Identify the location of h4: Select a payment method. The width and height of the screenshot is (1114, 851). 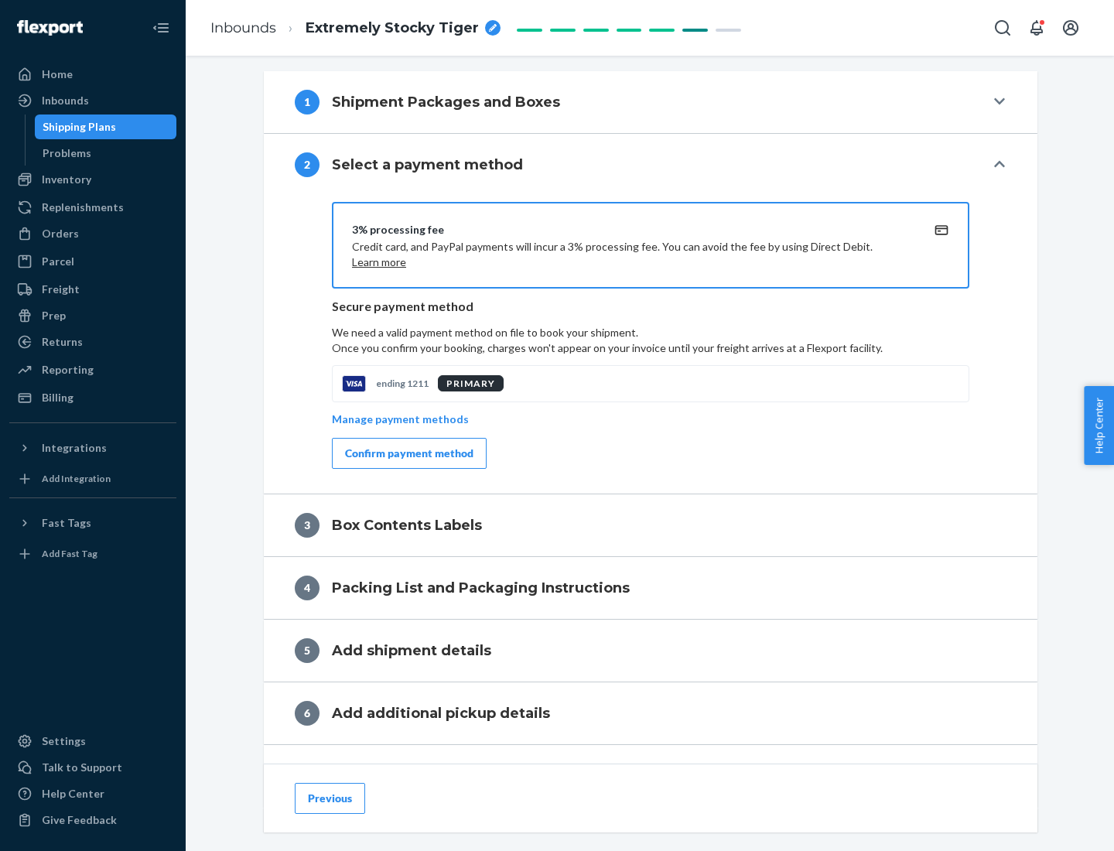
(427, 165).